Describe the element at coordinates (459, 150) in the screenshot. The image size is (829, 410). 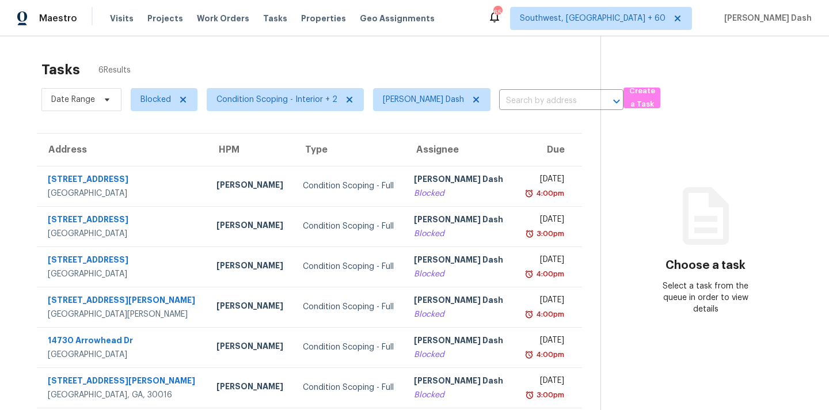
I see `th: Assignee` at that location.